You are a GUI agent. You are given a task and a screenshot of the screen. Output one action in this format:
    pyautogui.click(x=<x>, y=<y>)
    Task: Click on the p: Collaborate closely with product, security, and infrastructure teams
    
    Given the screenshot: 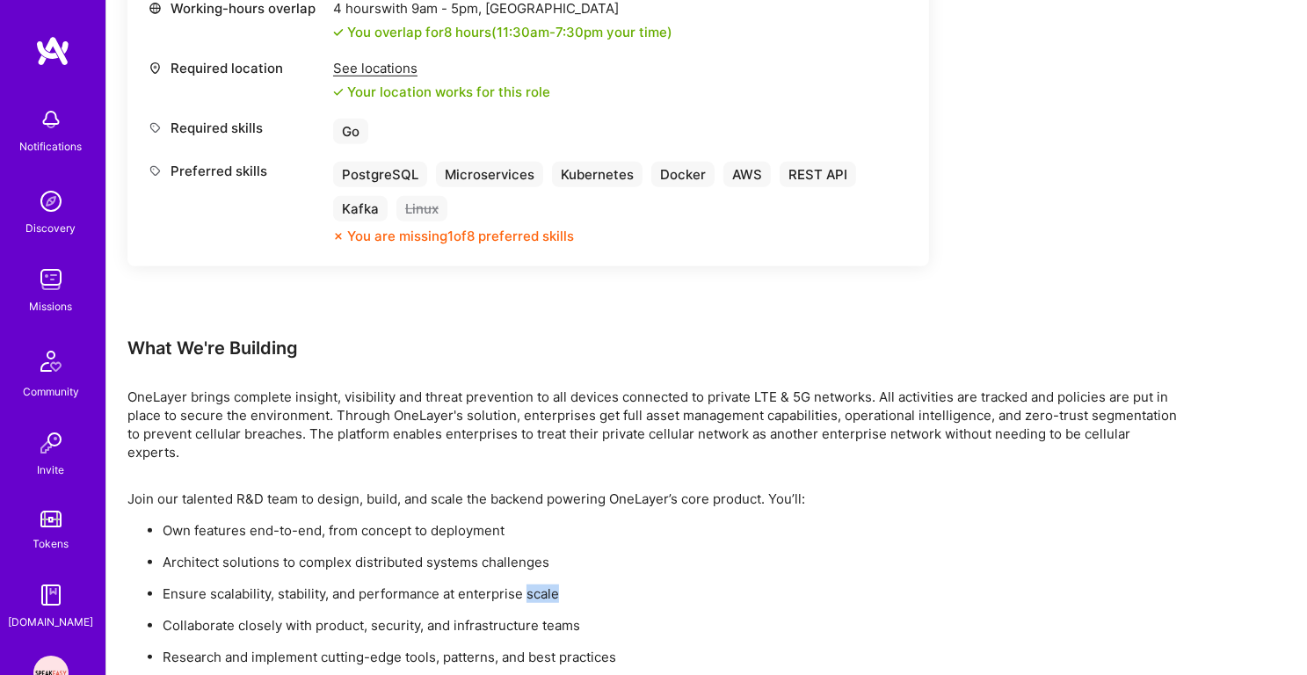 What is the action you would take?
    pyautogui.click(x=673, y=625)
    